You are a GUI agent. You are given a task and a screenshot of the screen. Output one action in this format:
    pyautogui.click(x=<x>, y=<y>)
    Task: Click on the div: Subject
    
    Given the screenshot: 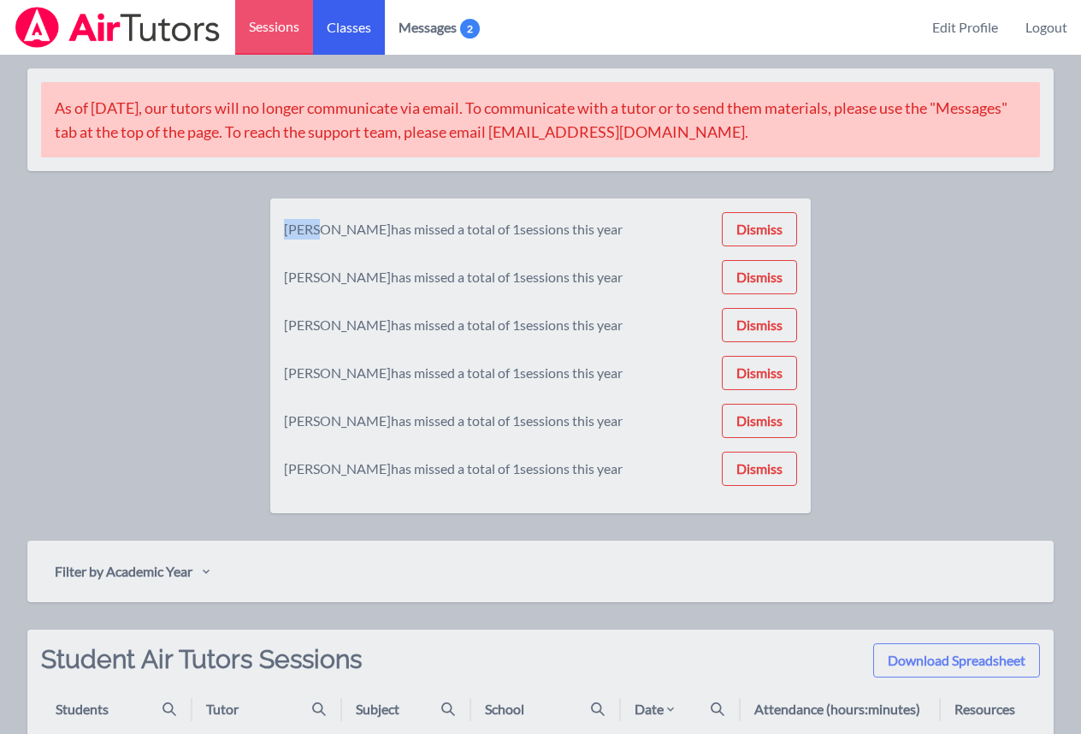 What is the action you would take?
    pyautogui.click(x=377, y=709)
    